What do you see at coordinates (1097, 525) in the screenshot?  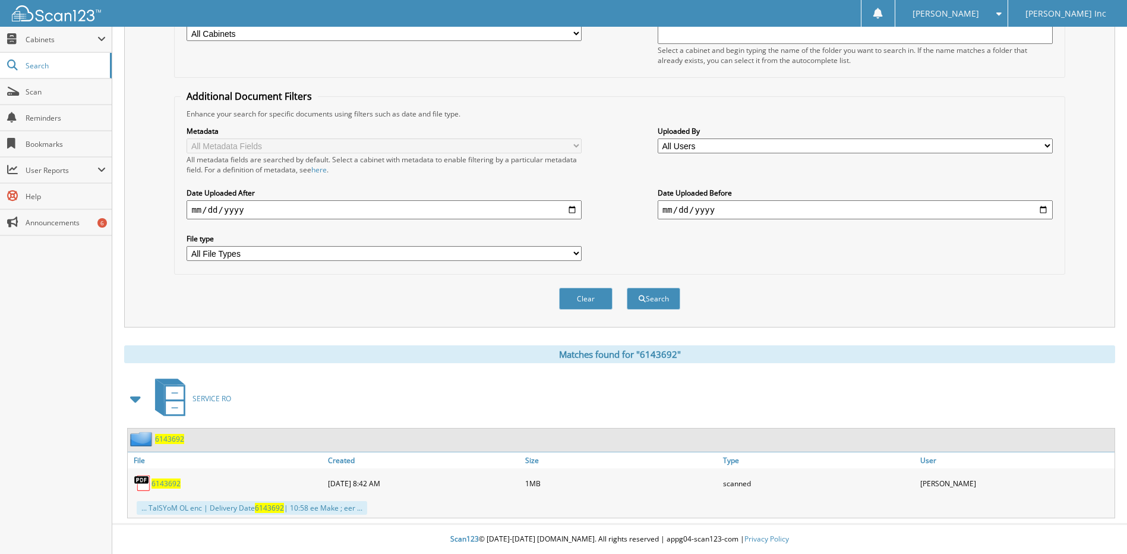 I see `div: Chat Widget` at bounding box center [1097, 525].